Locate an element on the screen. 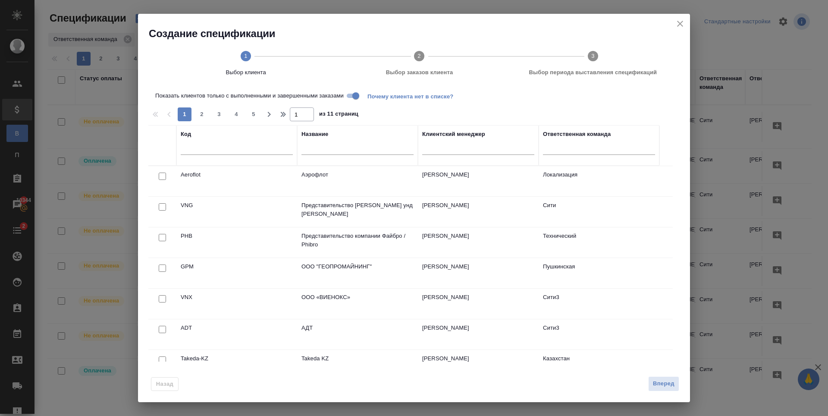 The image size is (828, 416). p: Представительство компании Файбро / Phibro is located at coordinates (357, 240).